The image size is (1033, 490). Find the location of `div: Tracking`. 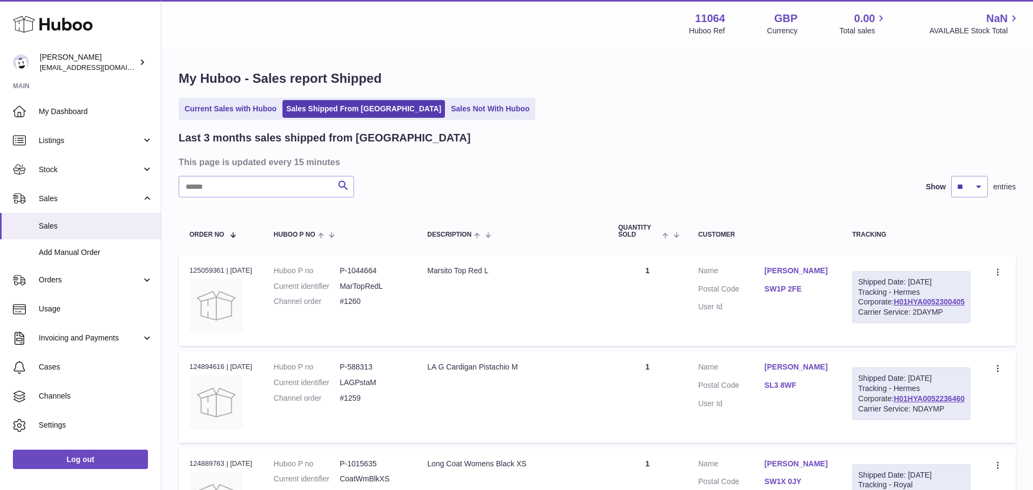

div: Tracking is located at coordinates (911, 235).